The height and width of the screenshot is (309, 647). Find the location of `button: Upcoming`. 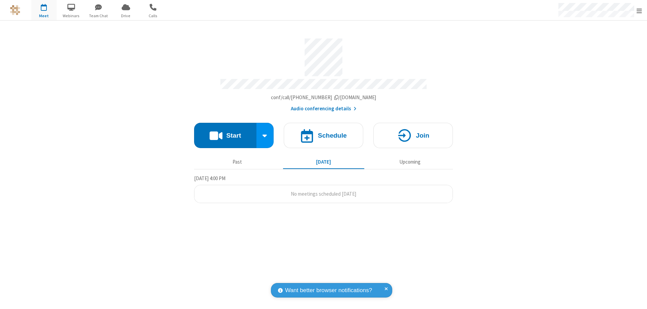

button: Upcoming is located at coordinates (410, 162).